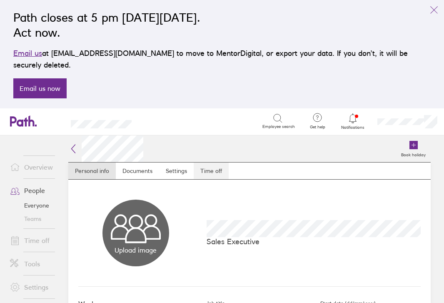 The height and width of the screenshot is (303, 444). I want to click on a: Documents, so click(137, 171).